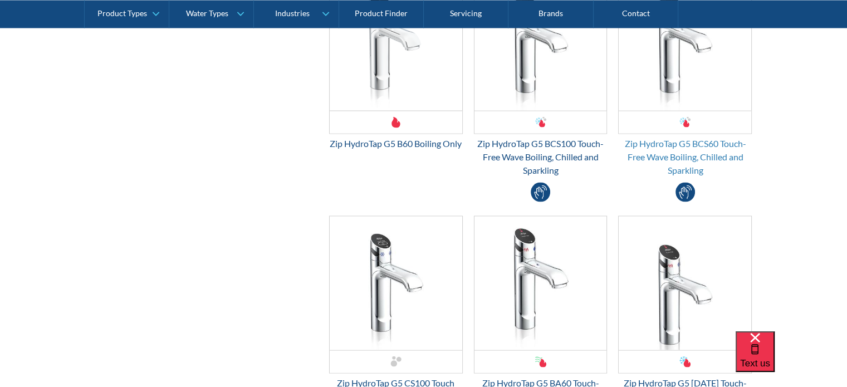 This screenshot has width=847, height=387. Describe the element at coordinates (541, 156) in the screenshot. I see `div: Zip HydroTap G5 BCS100 Touch-Free Wave Boiling, Chilled and Sparkling` at that location.